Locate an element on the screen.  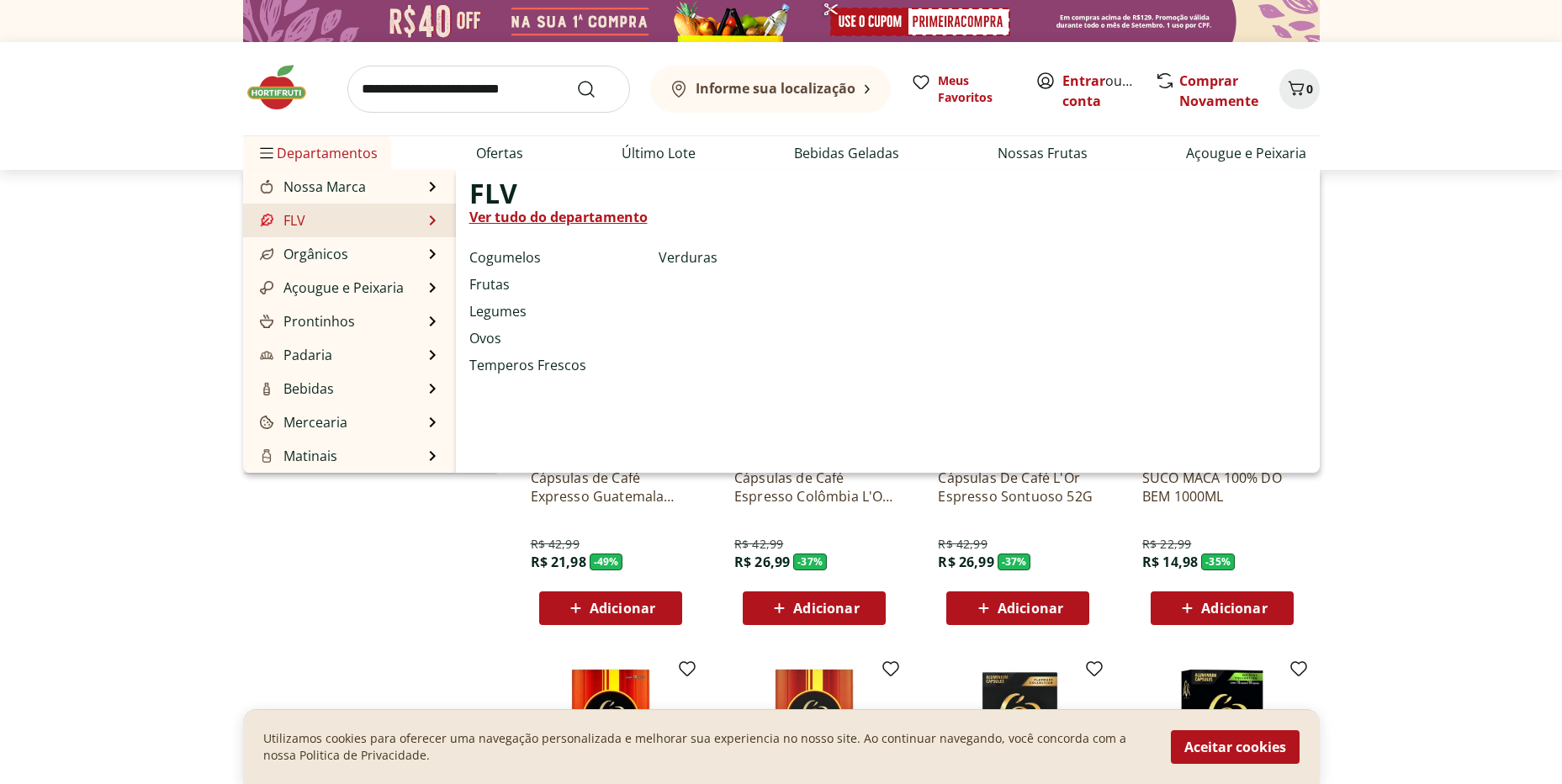
p: SUCO MACA 100% DO BEM 1000ML is located at coordinates (1223, 487).